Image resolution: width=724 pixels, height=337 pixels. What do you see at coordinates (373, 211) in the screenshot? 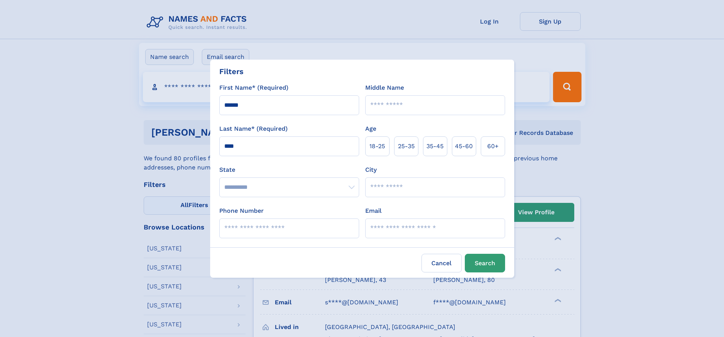
I see `label: Email` at bounding box center [373, 211].